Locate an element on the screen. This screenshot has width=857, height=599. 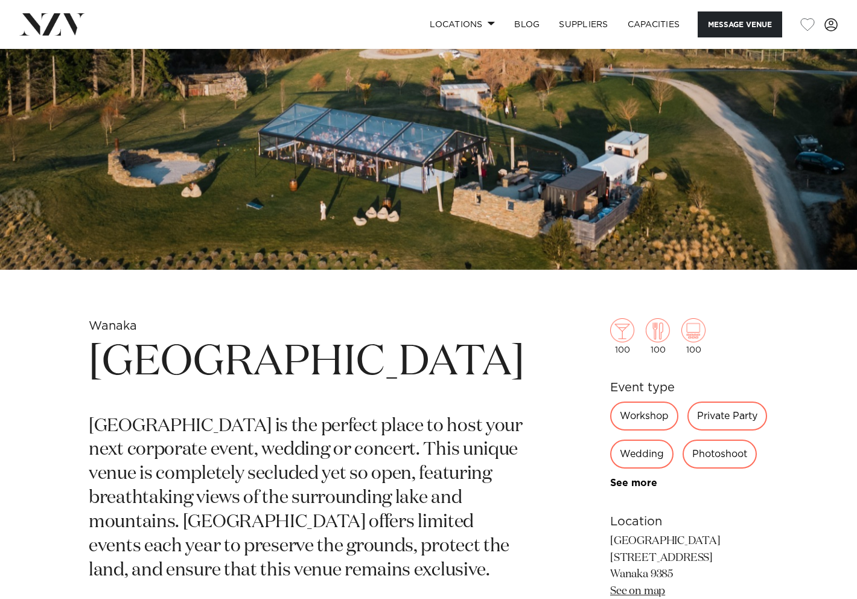
div: Photoshoot is located at coordinates (720, 454).